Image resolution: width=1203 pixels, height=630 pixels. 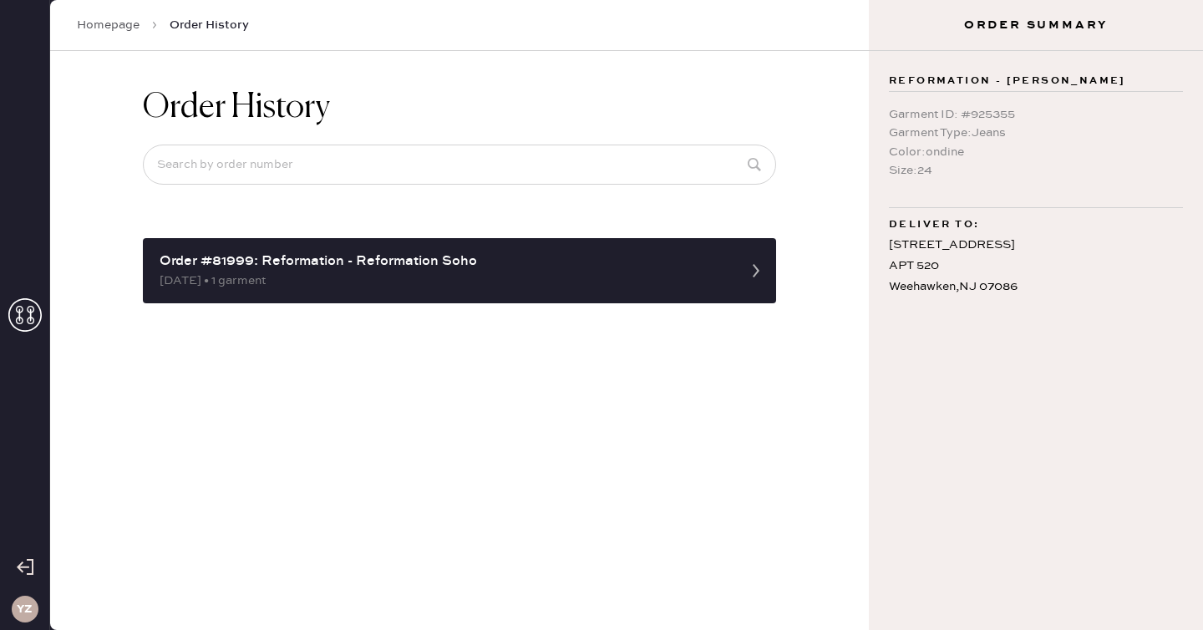 I want to click on span: Deliver to:, so click(x=934, y=225).